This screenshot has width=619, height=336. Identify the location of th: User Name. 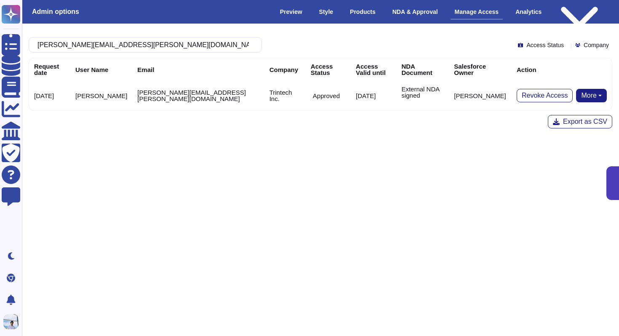
(101, 69).